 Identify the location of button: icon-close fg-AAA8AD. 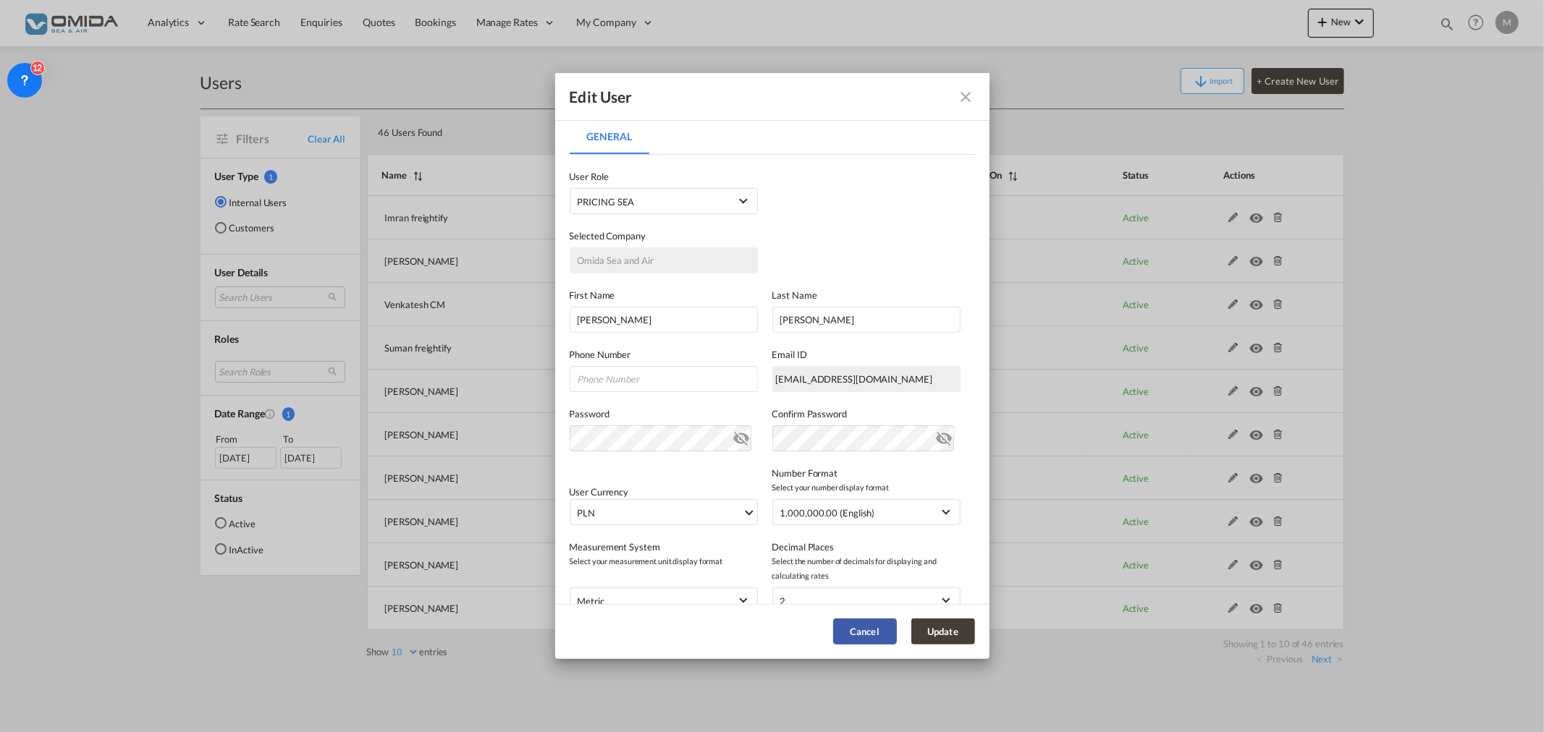
(966, 97).